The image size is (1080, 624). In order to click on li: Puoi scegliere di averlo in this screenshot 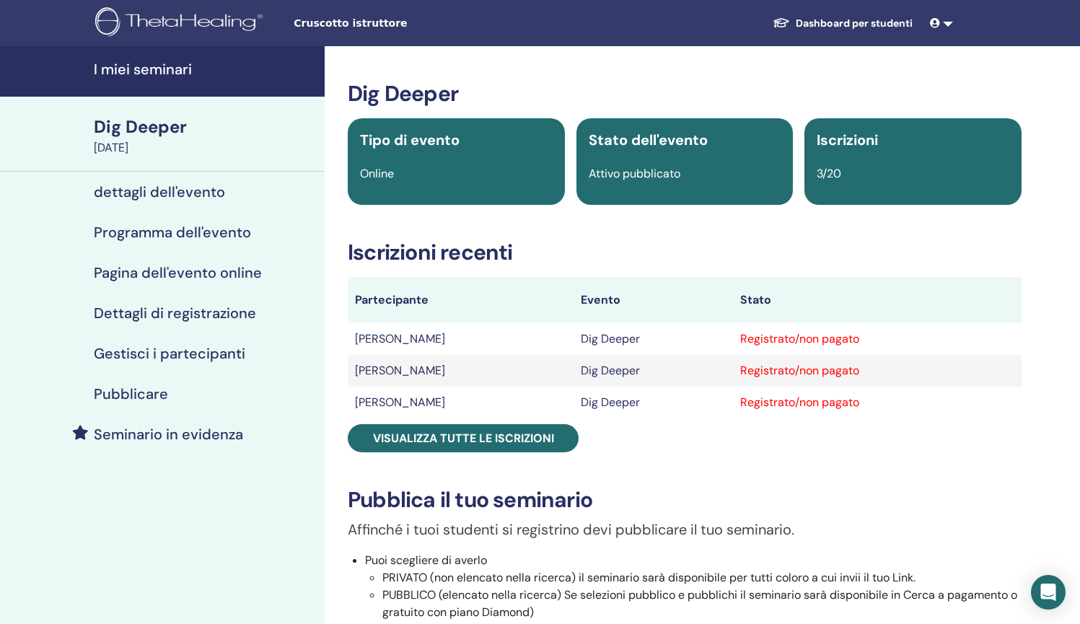, I will do `click(693, 586)`.